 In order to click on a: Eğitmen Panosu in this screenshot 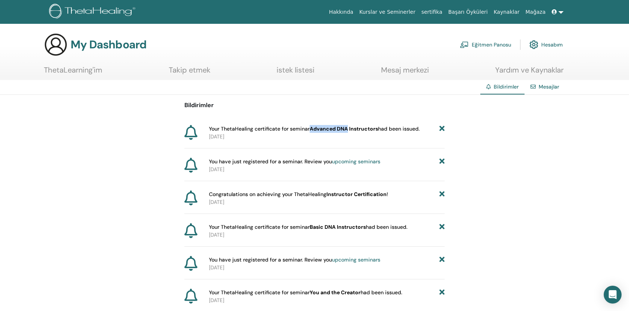, I will do `click(485, 45)`.